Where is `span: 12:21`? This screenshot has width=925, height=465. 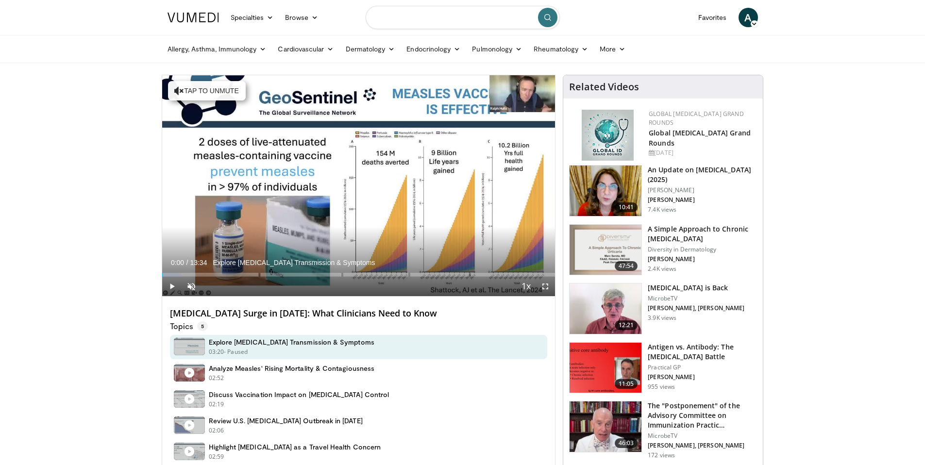
span: 12:21 is located at coordinates (626, 325).